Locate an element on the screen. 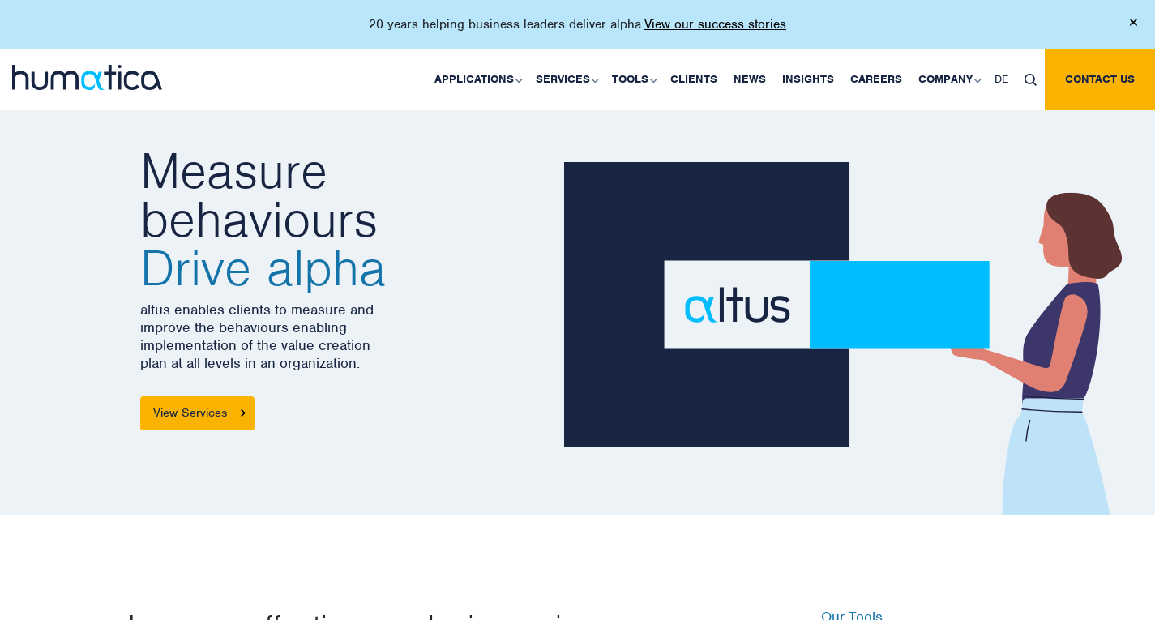 The width and height of the screenshot is (1155, 620). a: Services is located at coordinates (566, 79).